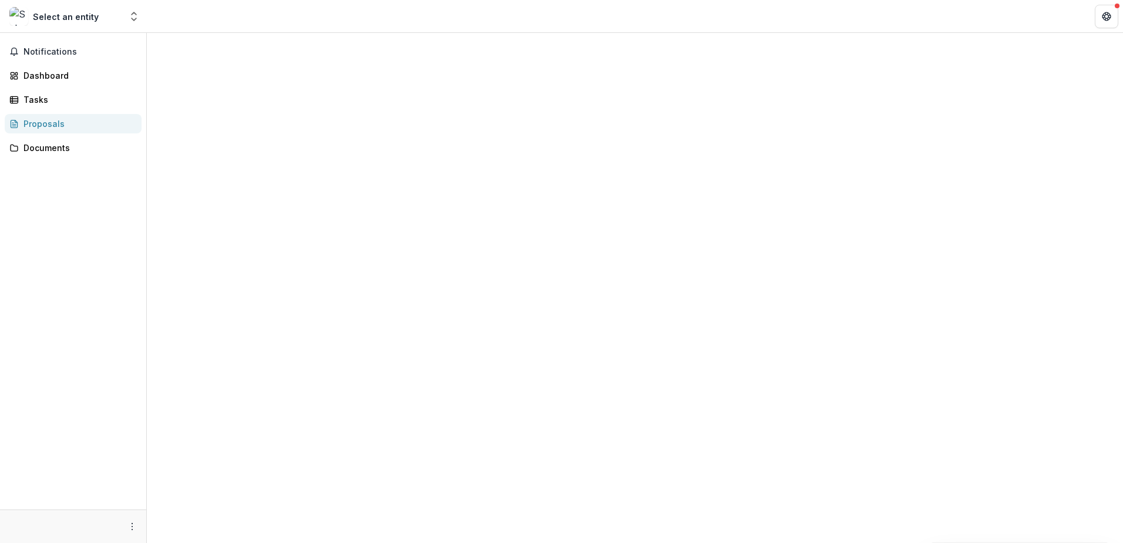  What do you see at coordinates (78, 123) in the screenshot?
I see `div: Proposals` at bounding box center [78, 123].